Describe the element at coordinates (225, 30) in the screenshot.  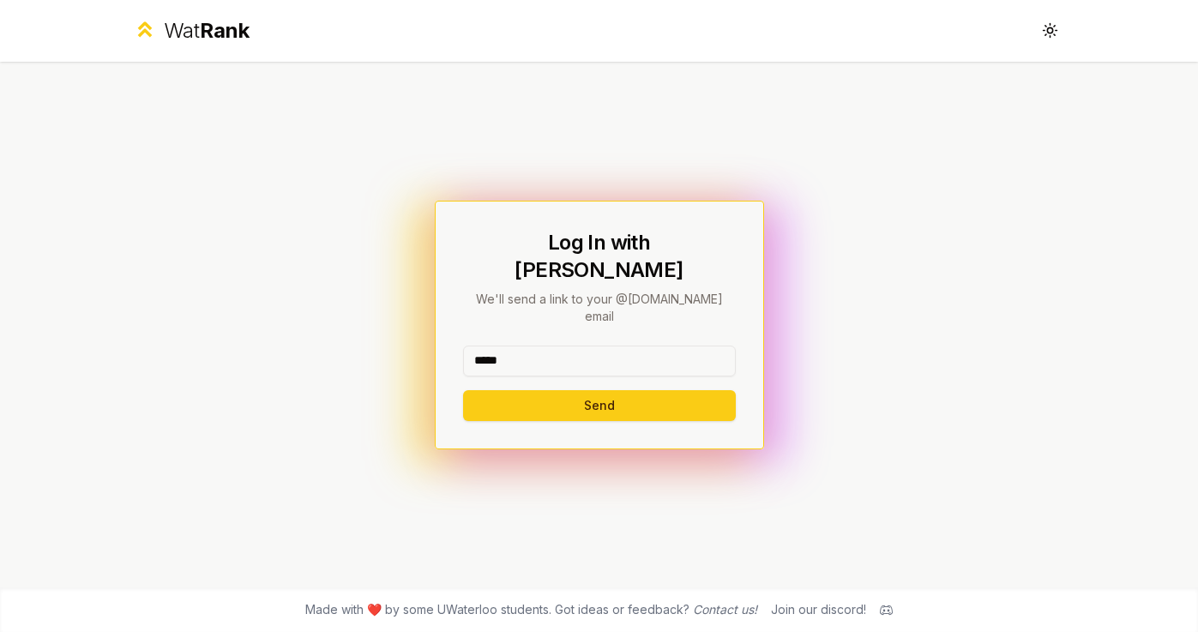
I see `span: Rank` at that location.